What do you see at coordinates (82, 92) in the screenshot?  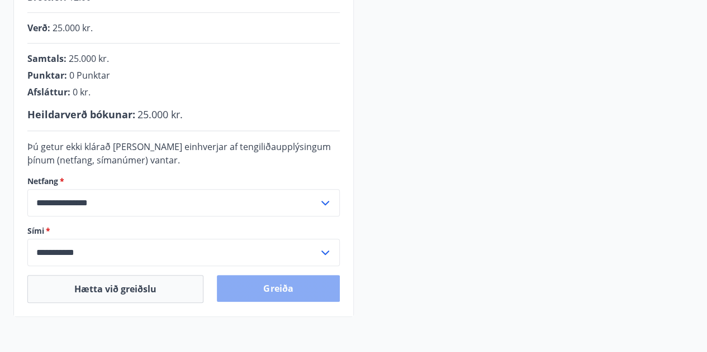 I see `span: 0 kr.` at bounding box center [82, 92].